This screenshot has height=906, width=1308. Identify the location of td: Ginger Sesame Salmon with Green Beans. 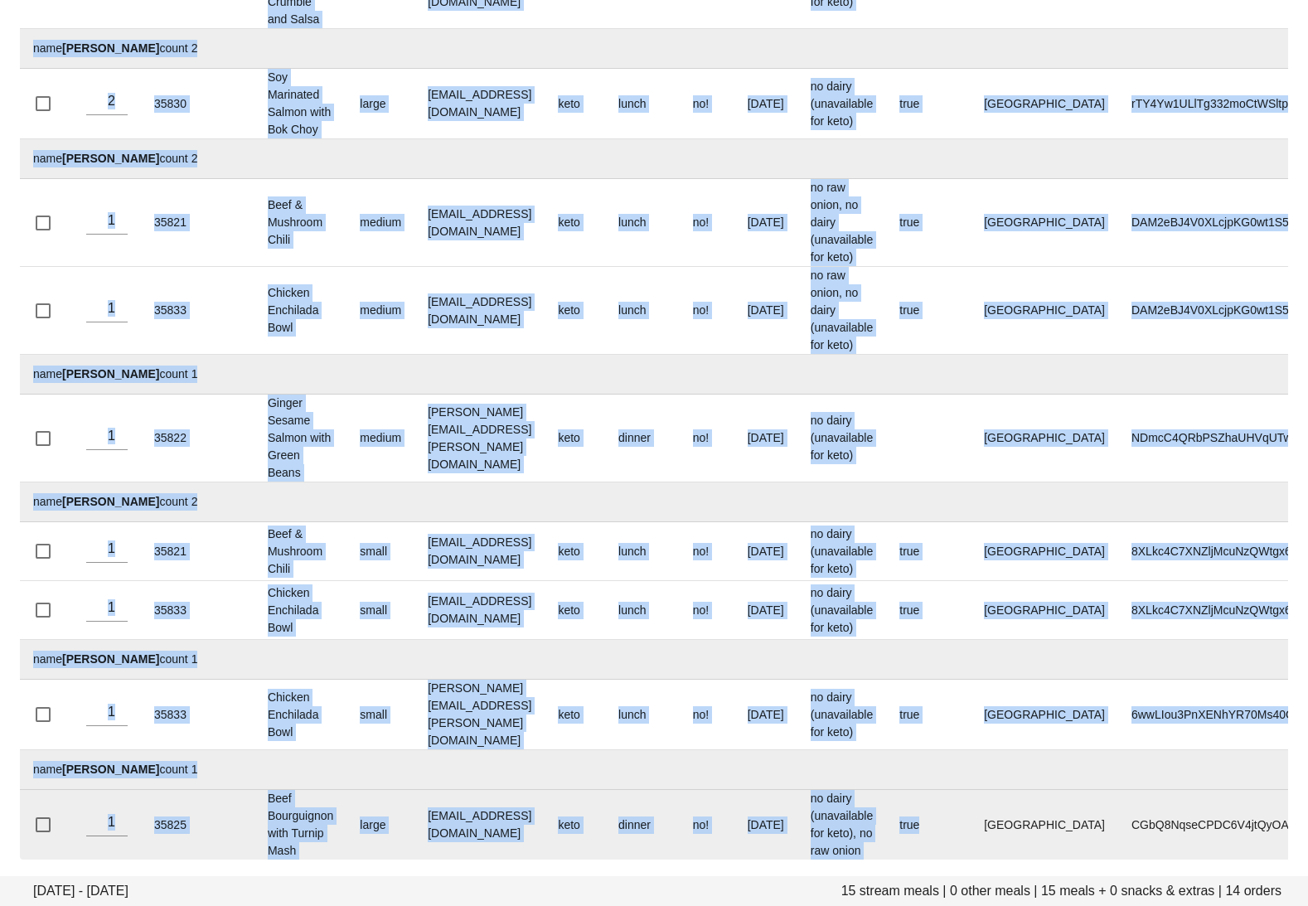
(300, 439).